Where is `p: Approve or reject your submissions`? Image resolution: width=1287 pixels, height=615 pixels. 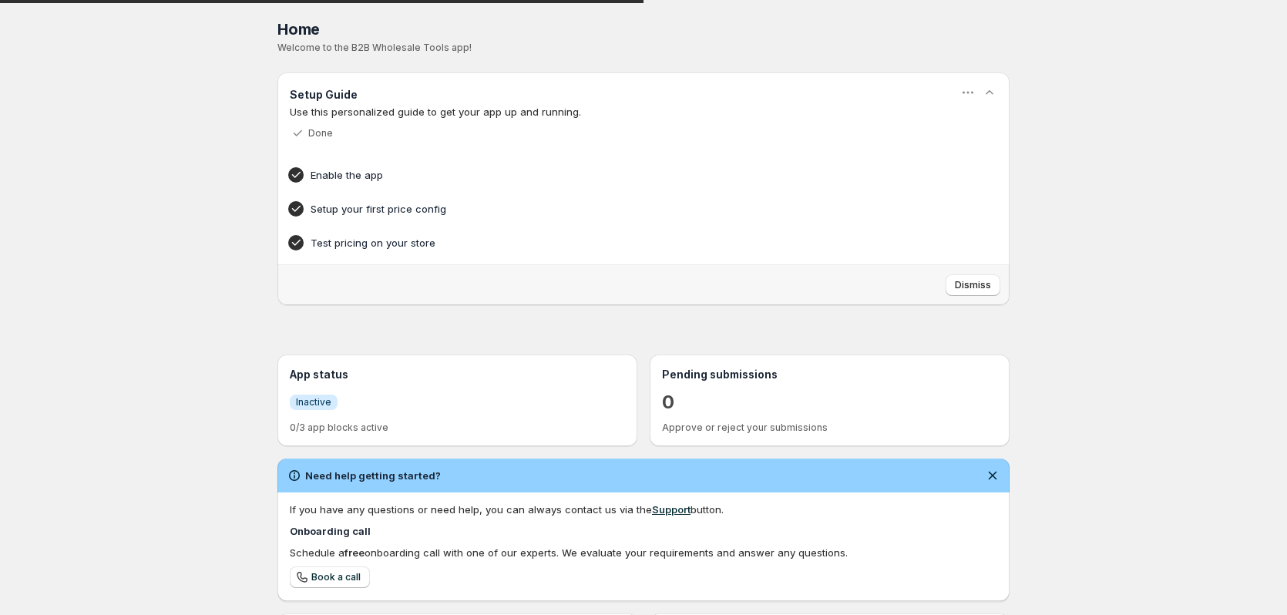 p: Approve or reject your submissions is located at coordinates (829, 428).